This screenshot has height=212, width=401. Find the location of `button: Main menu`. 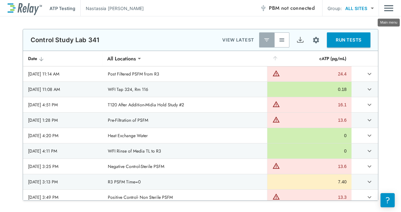

button: Main menu is located at coordinates (388, 8).